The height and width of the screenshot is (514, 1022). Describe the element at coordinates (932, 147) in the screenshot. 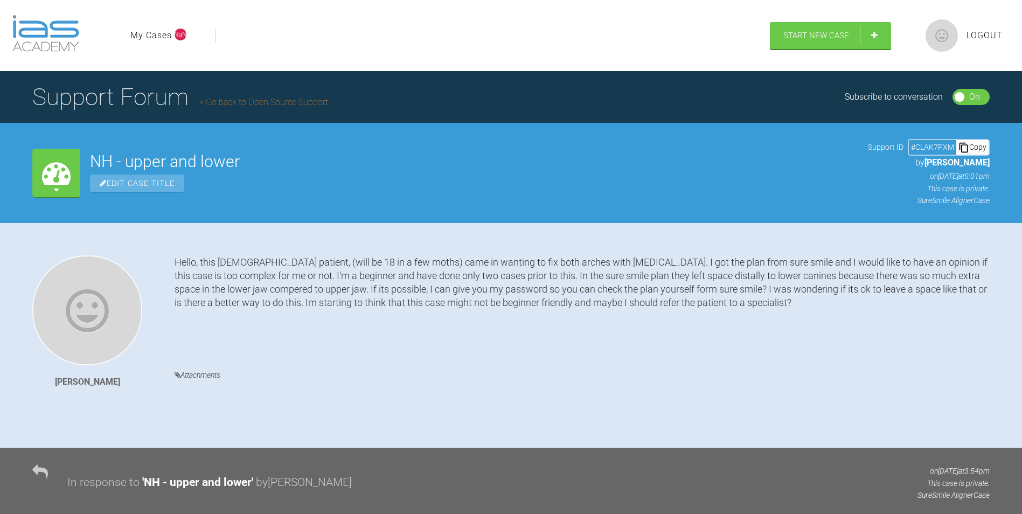

I see `div: # CLAK7PXM` at that location.